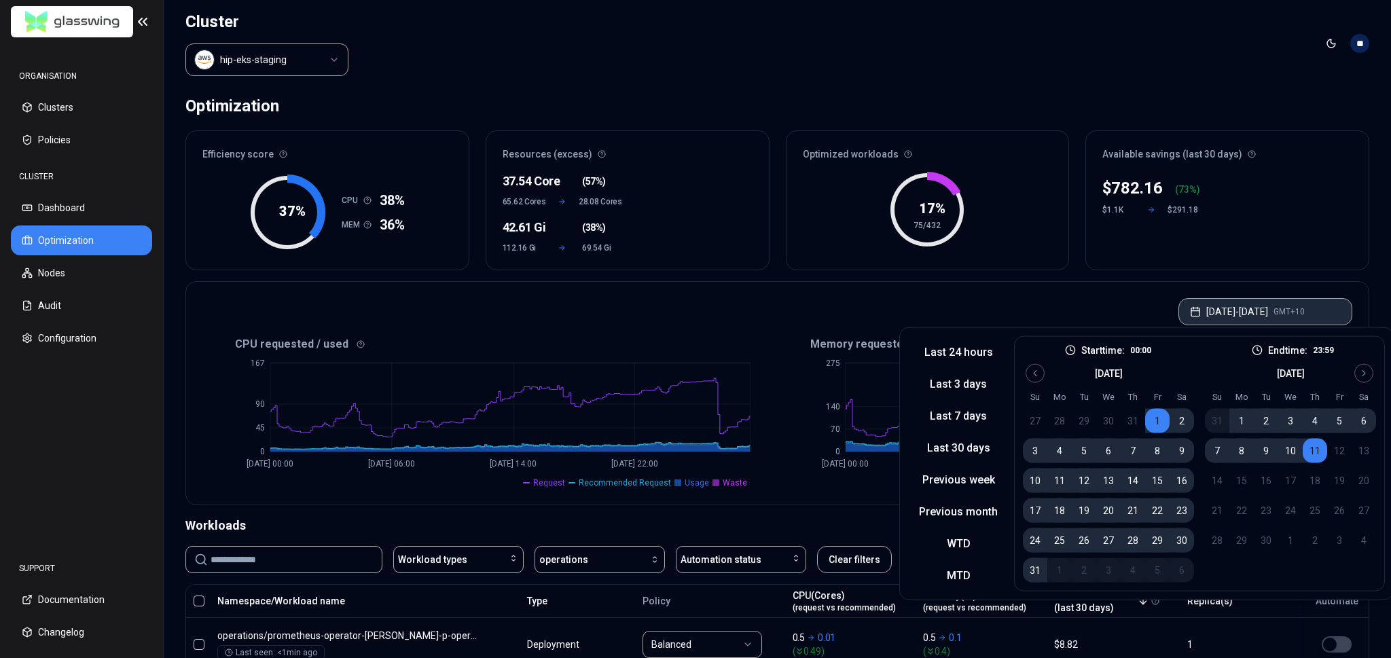  I want to click on th: Tuesday, so click(1266, 397).